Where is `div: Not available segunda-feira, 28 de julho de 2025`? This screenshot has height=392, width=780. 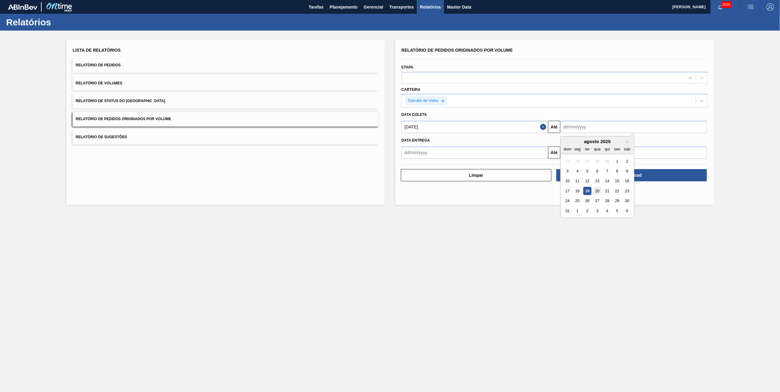 div: Not available segunda-feira, 28 de julho de 2025 is located at coordinates (577, 161).